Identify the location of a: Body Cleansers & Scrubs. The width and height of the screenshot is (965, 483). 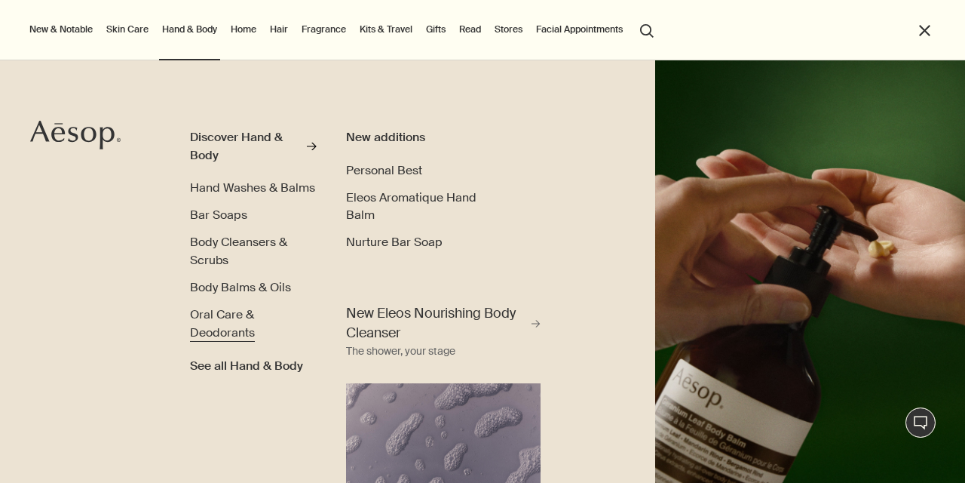
(253, 250).